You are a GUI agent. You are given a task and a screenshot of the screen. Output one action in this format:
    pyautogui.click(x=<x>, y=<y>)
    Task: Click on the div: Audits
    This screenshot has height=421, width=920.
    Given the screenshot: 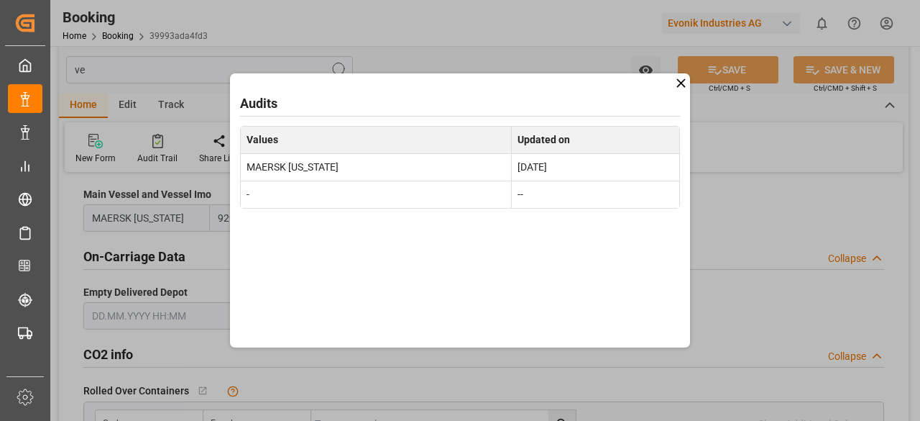 What is the action you would take?
    pyautogui.click(x=460, y=103)
    